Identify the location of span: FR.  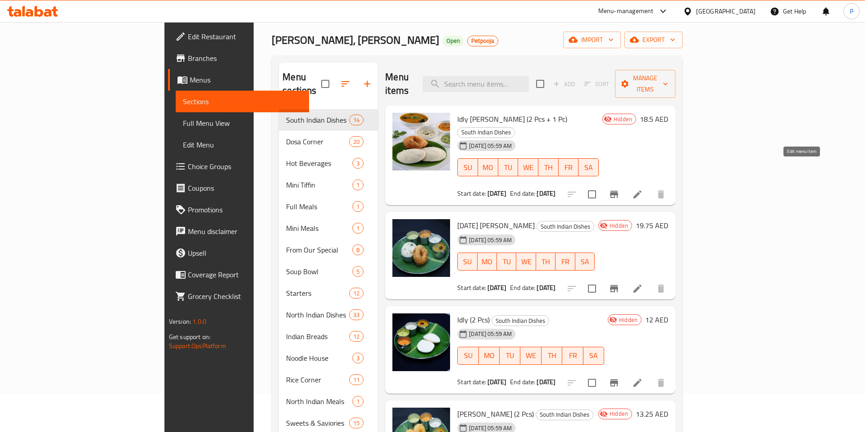
(569, 167).